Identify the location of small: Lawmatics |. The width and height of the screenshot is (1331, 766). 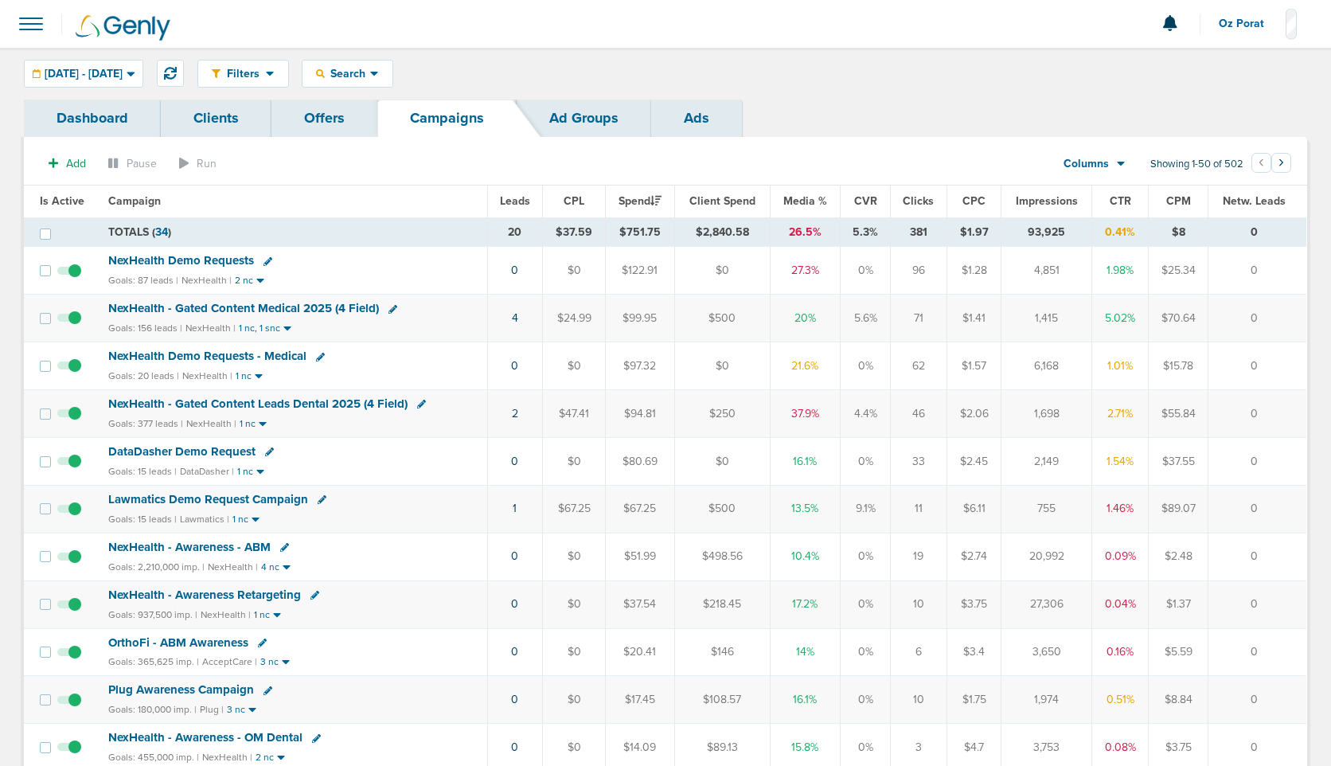
(205, 519).